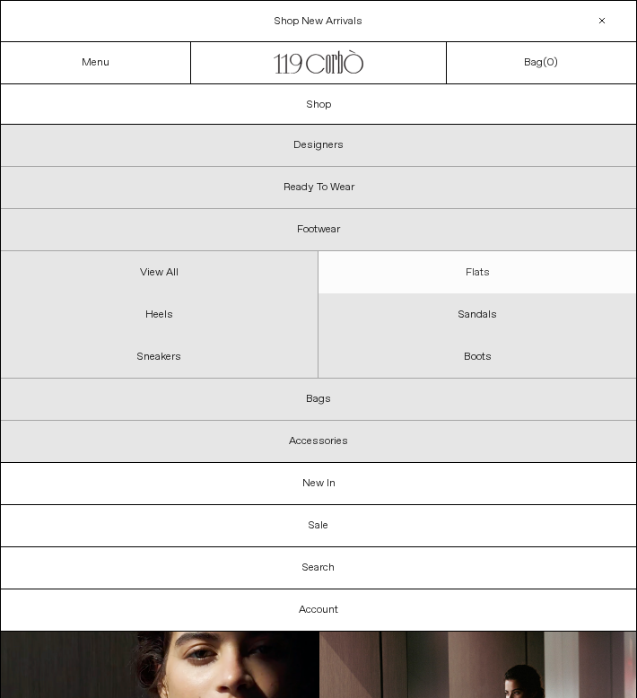 The width and height of the screenshot is (637, 698). I want to click on a: View All, so click(159, 272).